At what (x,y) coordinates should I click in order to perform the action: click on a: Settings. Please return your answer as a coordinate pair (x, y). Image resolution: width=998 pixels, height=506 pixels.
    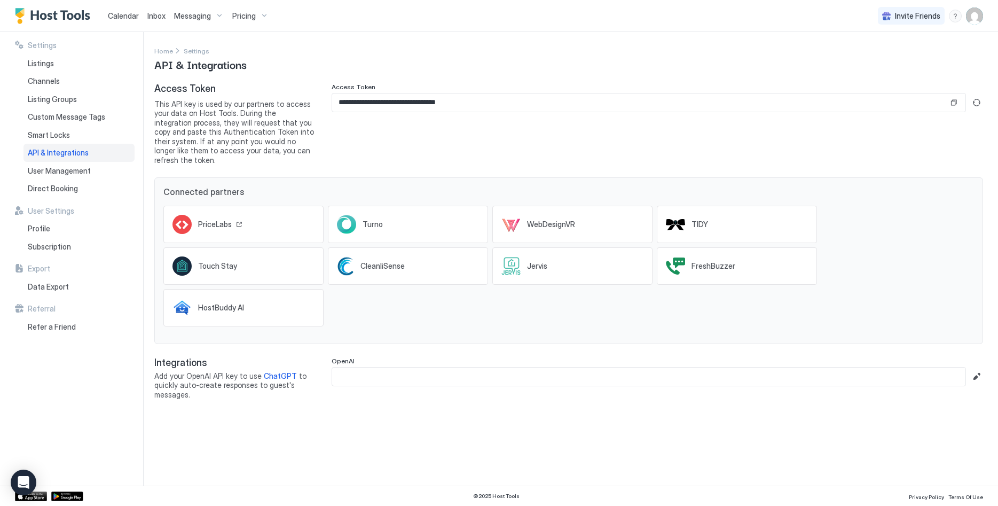
    Looking at the image, I should click on (196, 50).